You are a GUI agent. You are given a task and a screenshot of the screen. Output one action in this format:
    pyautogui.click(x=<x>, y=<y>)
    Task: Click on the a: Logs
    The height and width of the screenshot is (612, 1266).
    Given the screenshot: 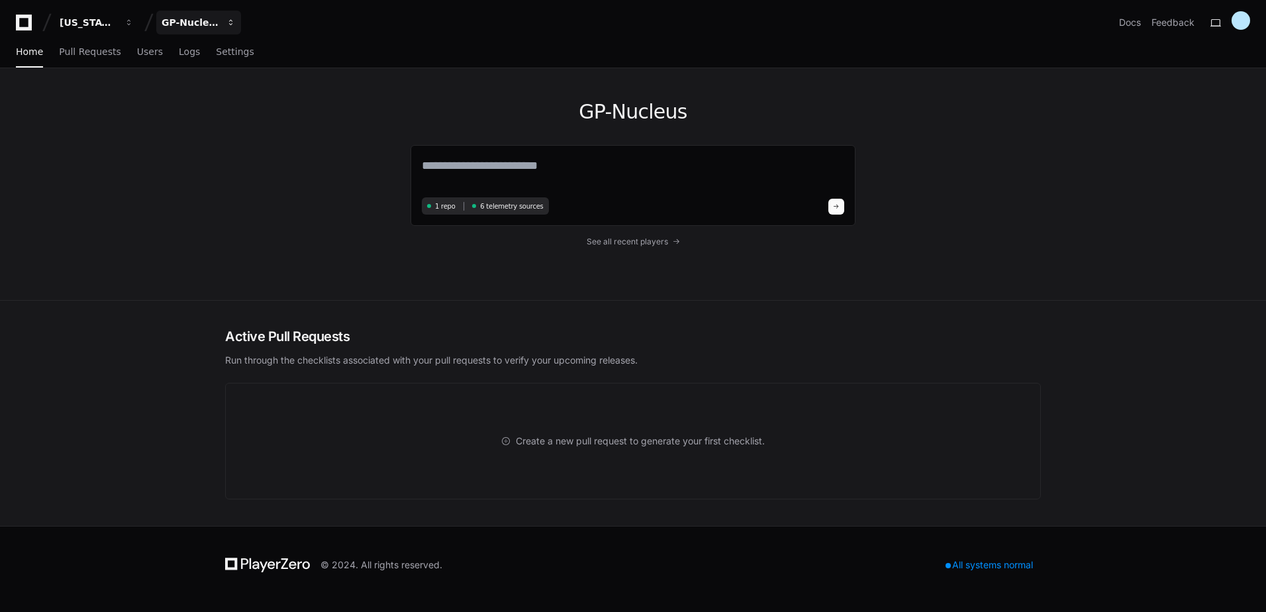 What is the action you would take?
    pyautogui.click(x=189, y=52)
    